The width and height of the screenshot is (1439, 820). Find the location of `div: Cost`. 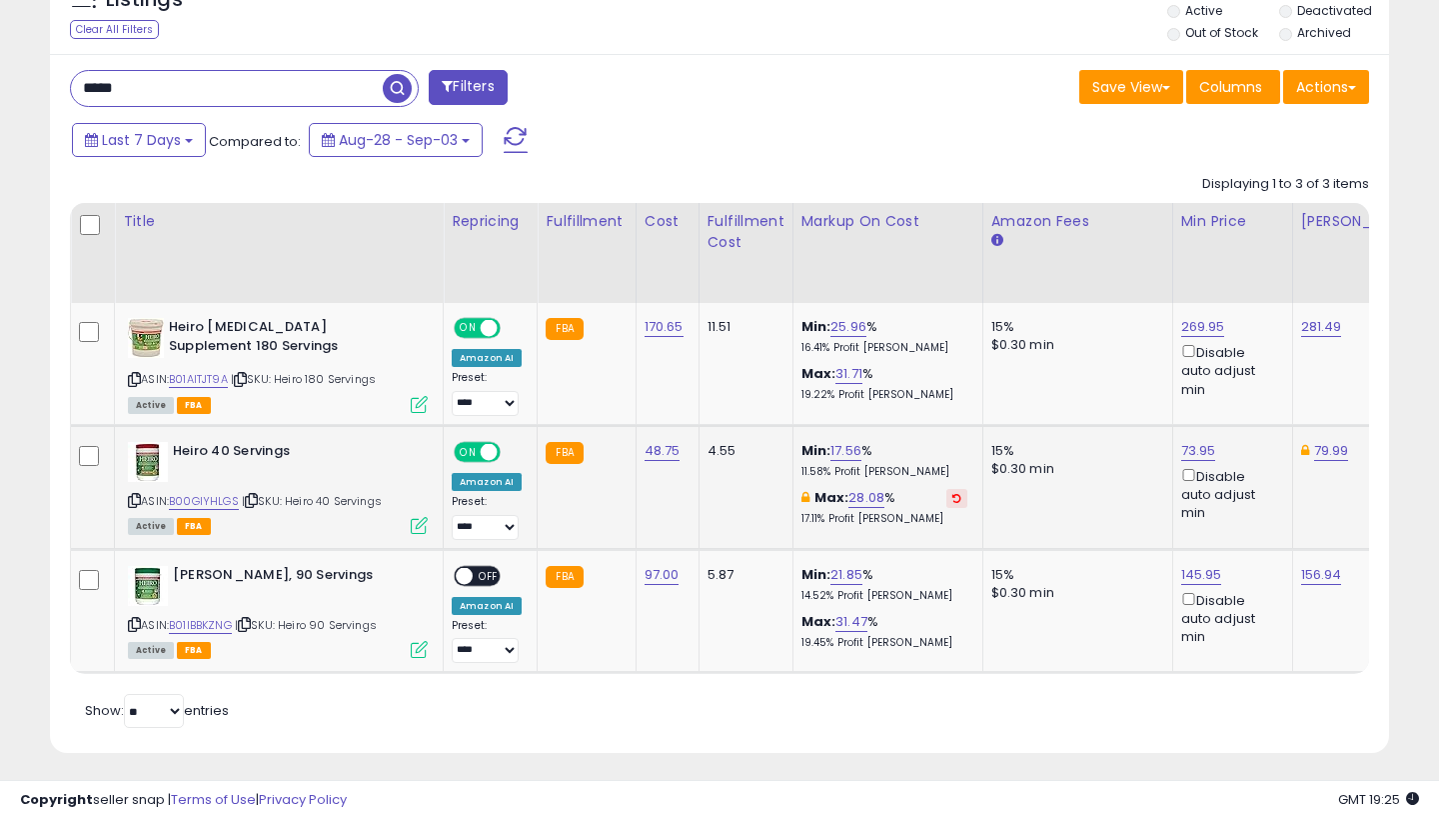

div: Cost is located at coordinates (668, 221).